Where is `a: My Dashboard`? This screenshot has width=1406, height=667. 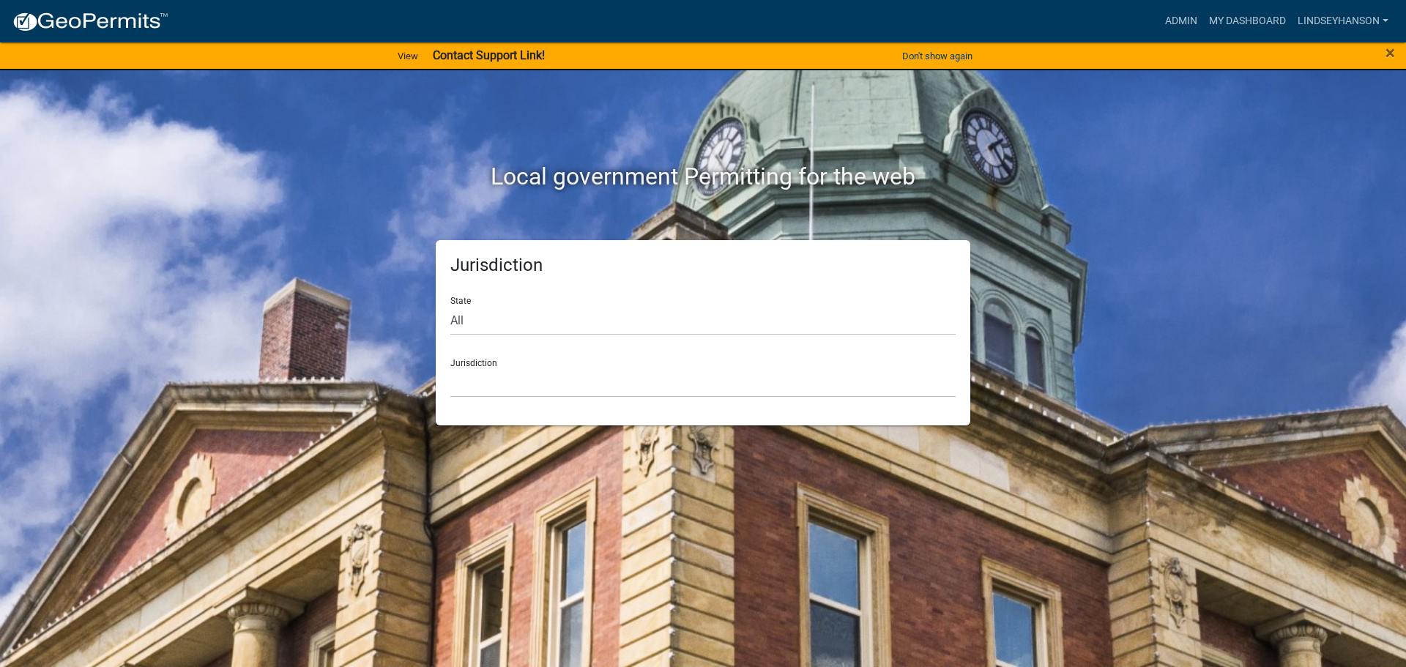 a: My Dashboard is located at coordinates (1247, 21).